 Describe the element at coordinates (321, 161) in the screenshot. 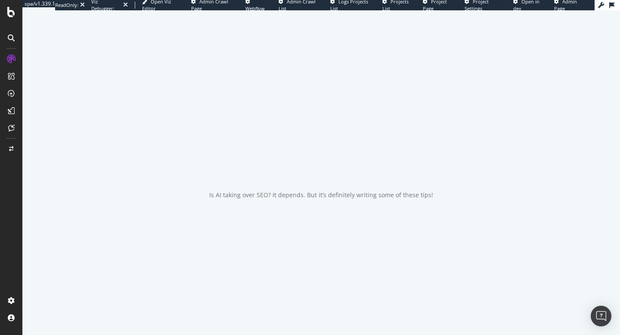

I see `div: animation` at that location.